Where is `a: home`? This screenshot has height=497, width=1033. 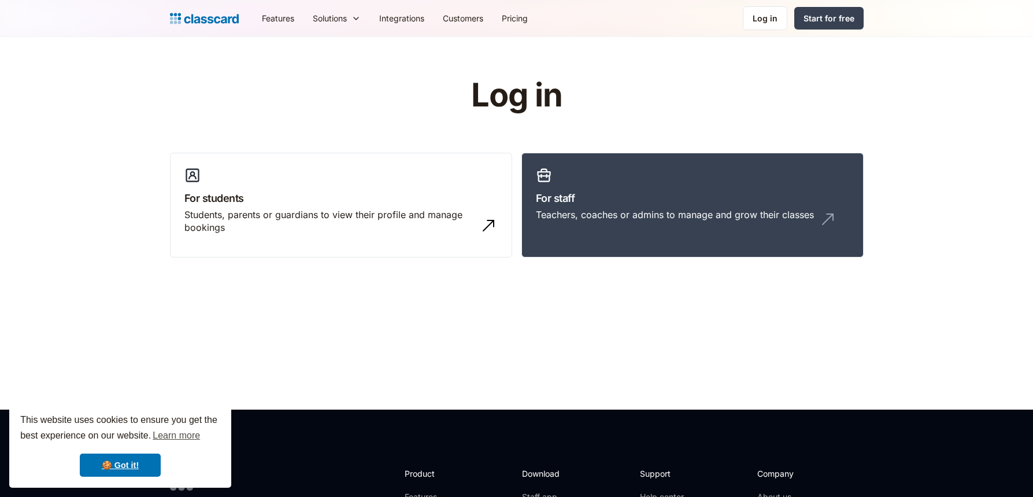
a: home is located at coordinates (204, 19).